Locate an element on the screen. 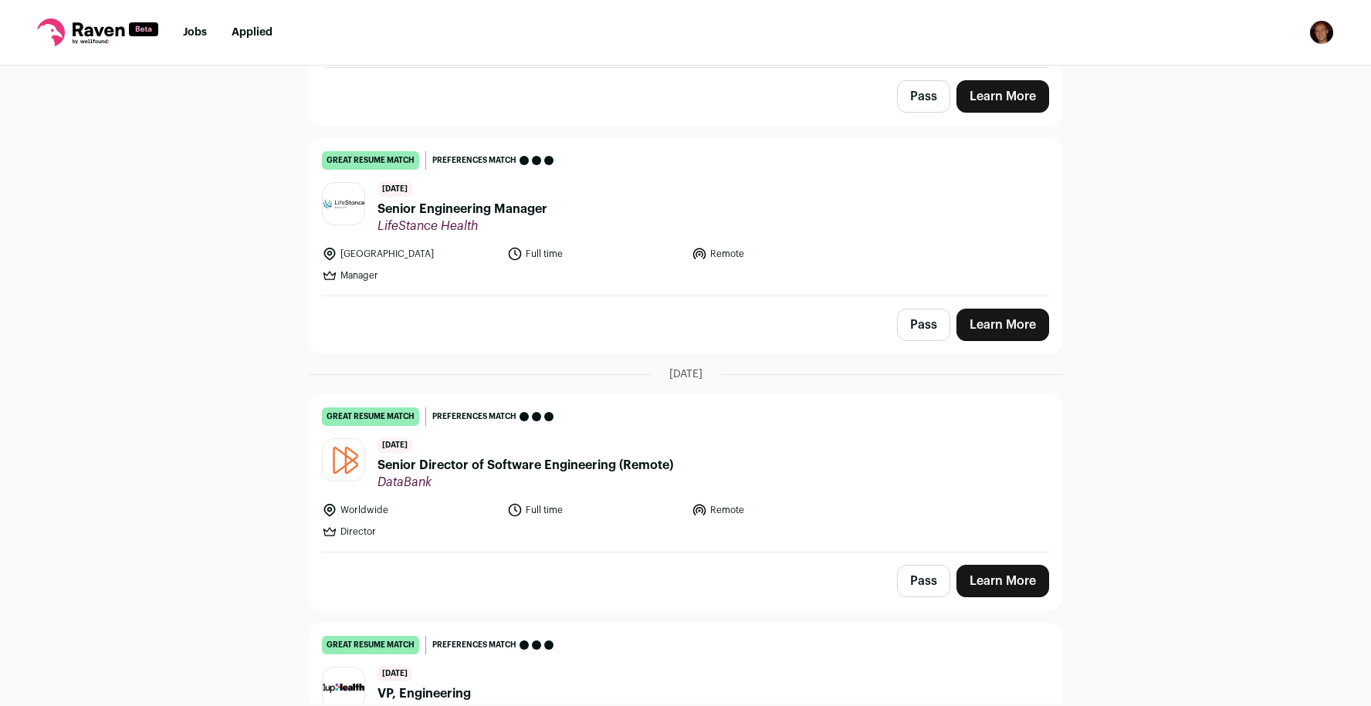  li: Worldwide is located at coordinates (410, 510).